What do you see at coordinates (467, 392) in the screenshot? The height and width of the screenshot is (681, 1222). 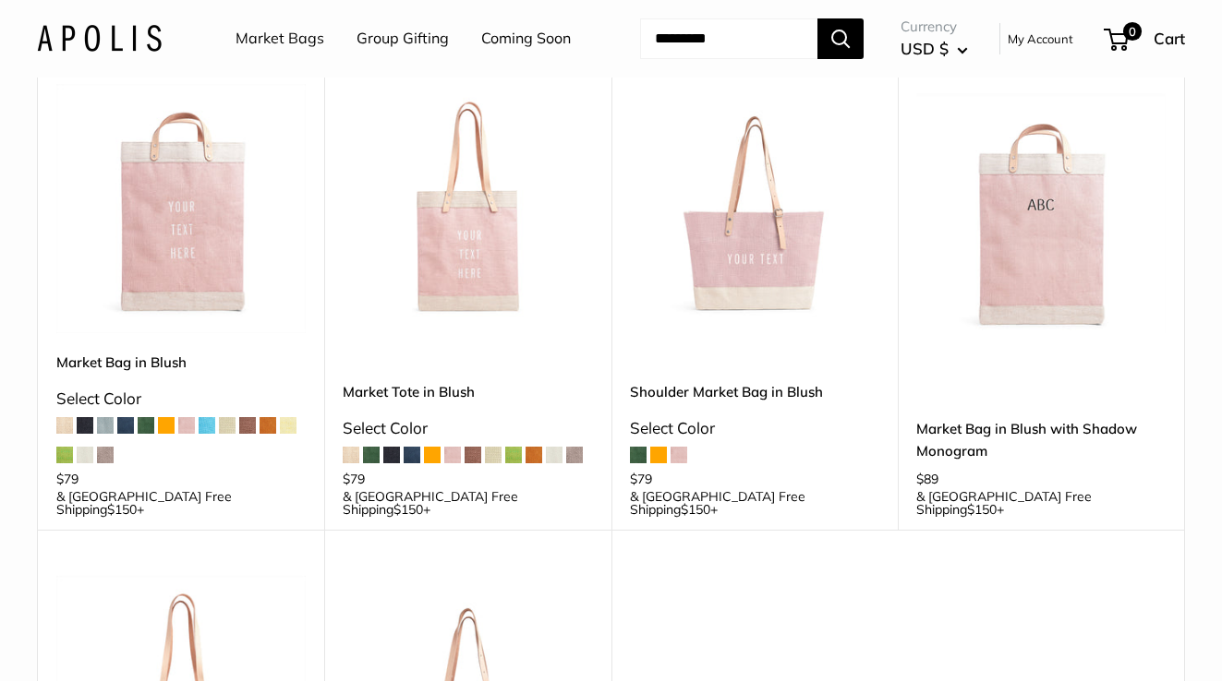 I see `a: Market Tote in Blush` at bounding box center [467, 392].